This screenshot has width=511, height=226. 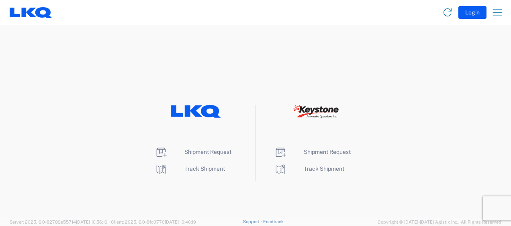 What do you see at coordinates (253, 222) in the screenshot?
I see `a: Support` at bounding box center [253, 222].